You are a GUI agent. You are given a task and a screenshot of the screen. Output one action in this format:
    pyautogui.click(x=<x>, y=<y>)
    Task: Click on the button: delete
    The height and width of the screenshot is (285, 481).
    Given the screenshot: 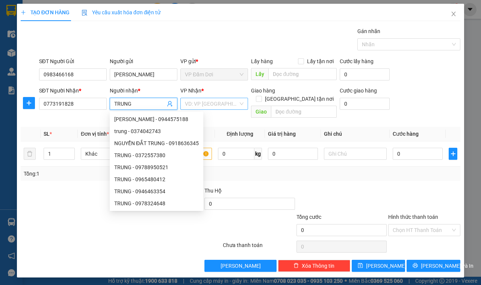 What is the action you would take?
    pyautogui.click(x=30, y=154)
    